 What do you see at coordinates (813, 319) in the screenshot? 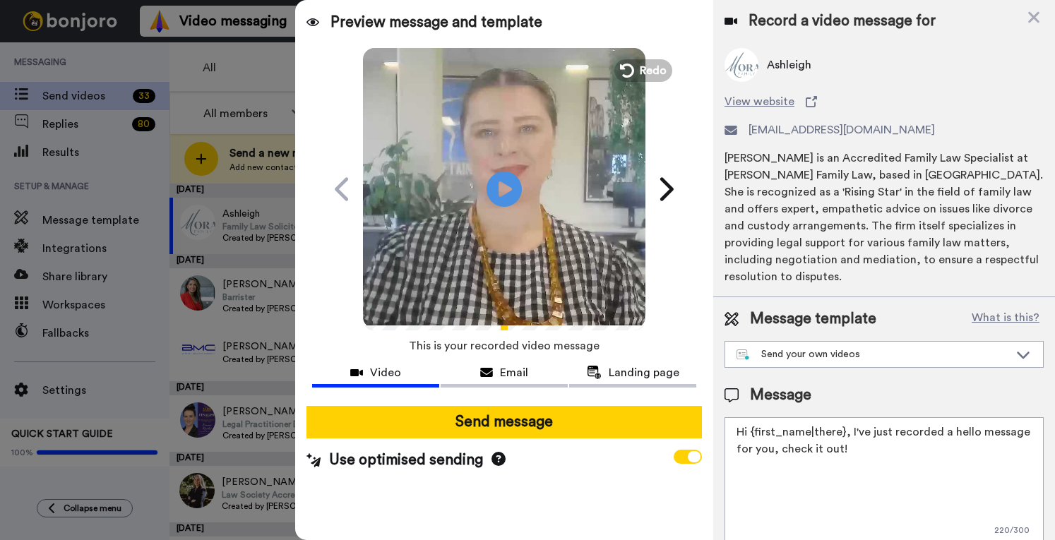
I see `span: Message template` at bounding box center [813, 319].